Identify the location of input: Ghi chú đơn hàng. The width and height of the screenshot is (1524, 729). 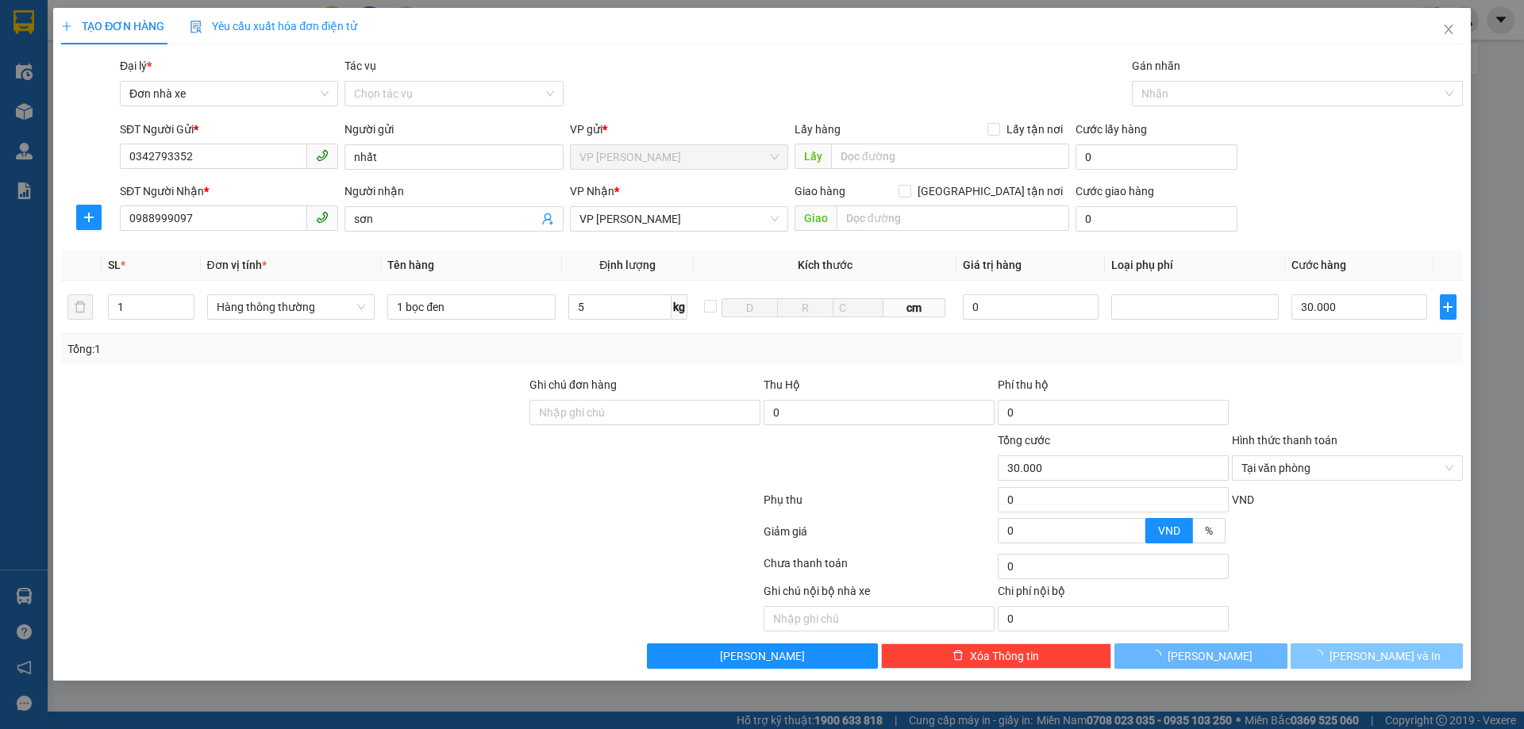
(644, 413).